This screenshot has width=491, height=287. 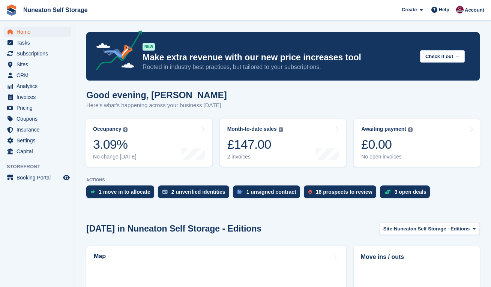 What do you see at coordinates (39, 151) in the screenshot?
I see `span: Capital` at bounding box center [39, 151].